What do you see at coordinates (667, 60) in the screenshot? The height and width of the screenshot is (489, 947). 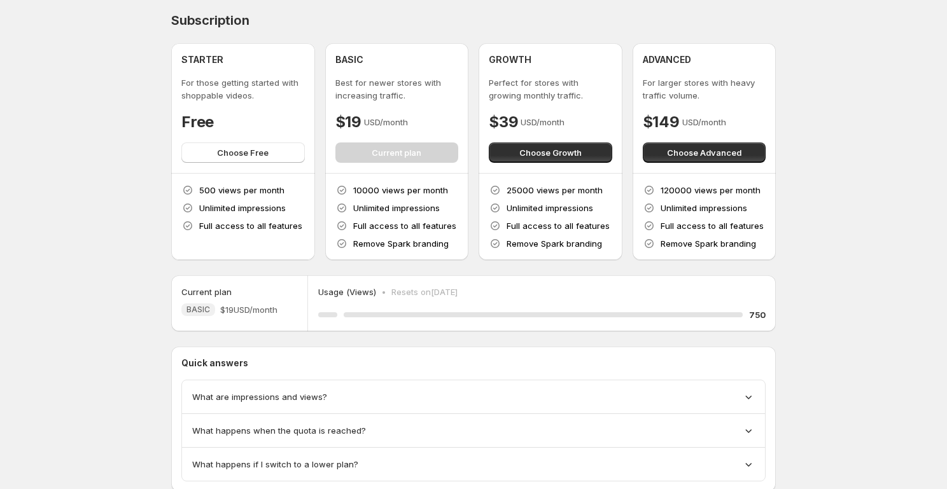 I see `h4: ADVANCED` at bounding box center [667, 60].